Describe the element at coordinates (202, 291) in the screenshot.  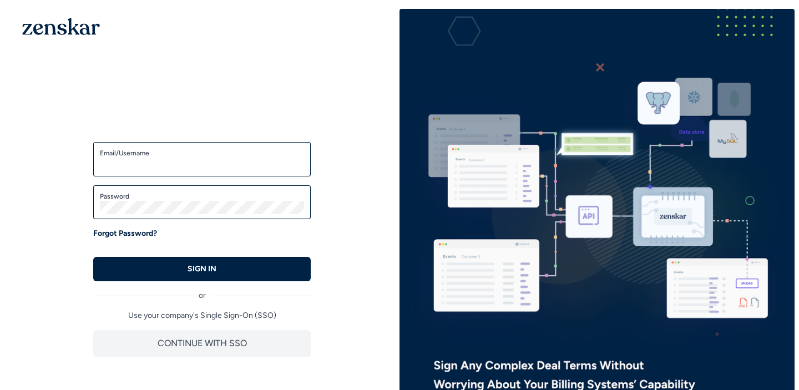
I see `div: or` at that location.